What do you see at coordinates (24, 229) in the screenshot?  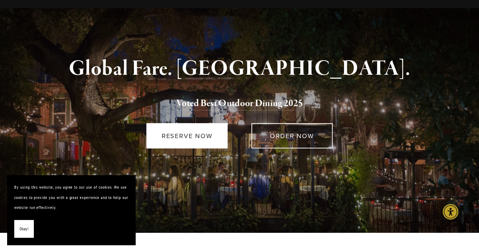 I see `button: Okay!` at bounding box center [24, 229].